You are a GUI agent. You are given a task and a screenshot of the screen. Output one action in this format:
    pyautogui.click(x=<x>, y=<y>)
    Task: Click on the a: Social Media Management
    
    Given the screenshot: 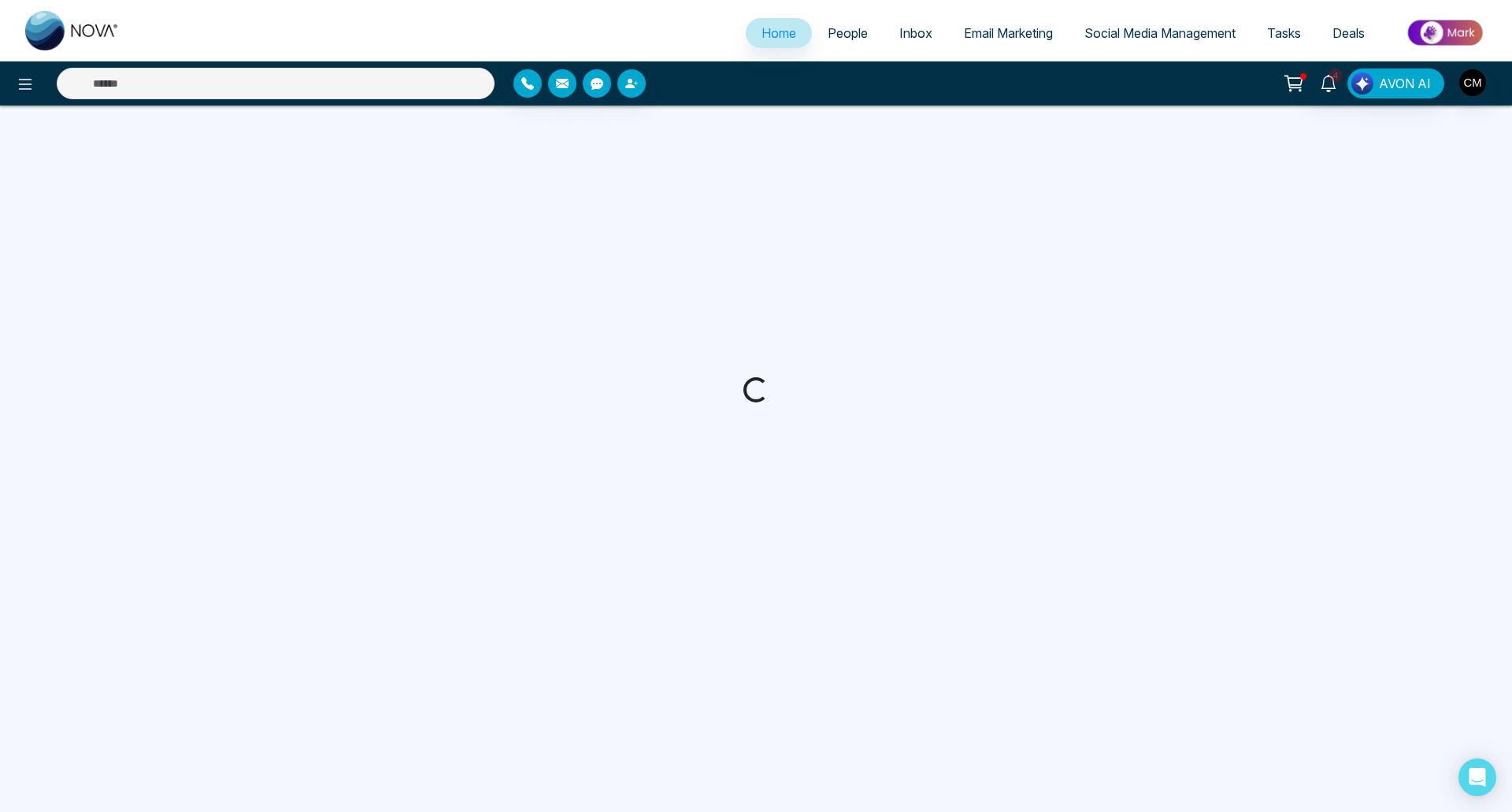 What is the action you would take?
    pyautogui.click(x=1160, y=33)
    